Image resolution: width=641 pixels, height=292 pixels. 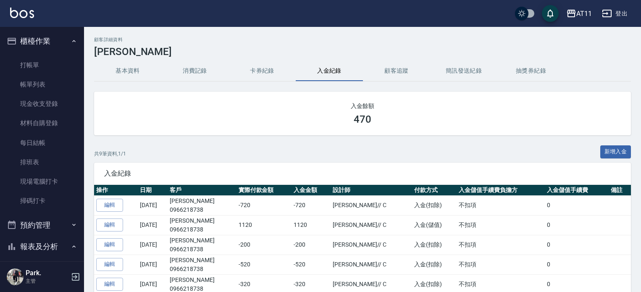 What do you see at coordinates (42, 162) in the screenshot?
I see `a: 排班表` at bounding box center [42, 162].